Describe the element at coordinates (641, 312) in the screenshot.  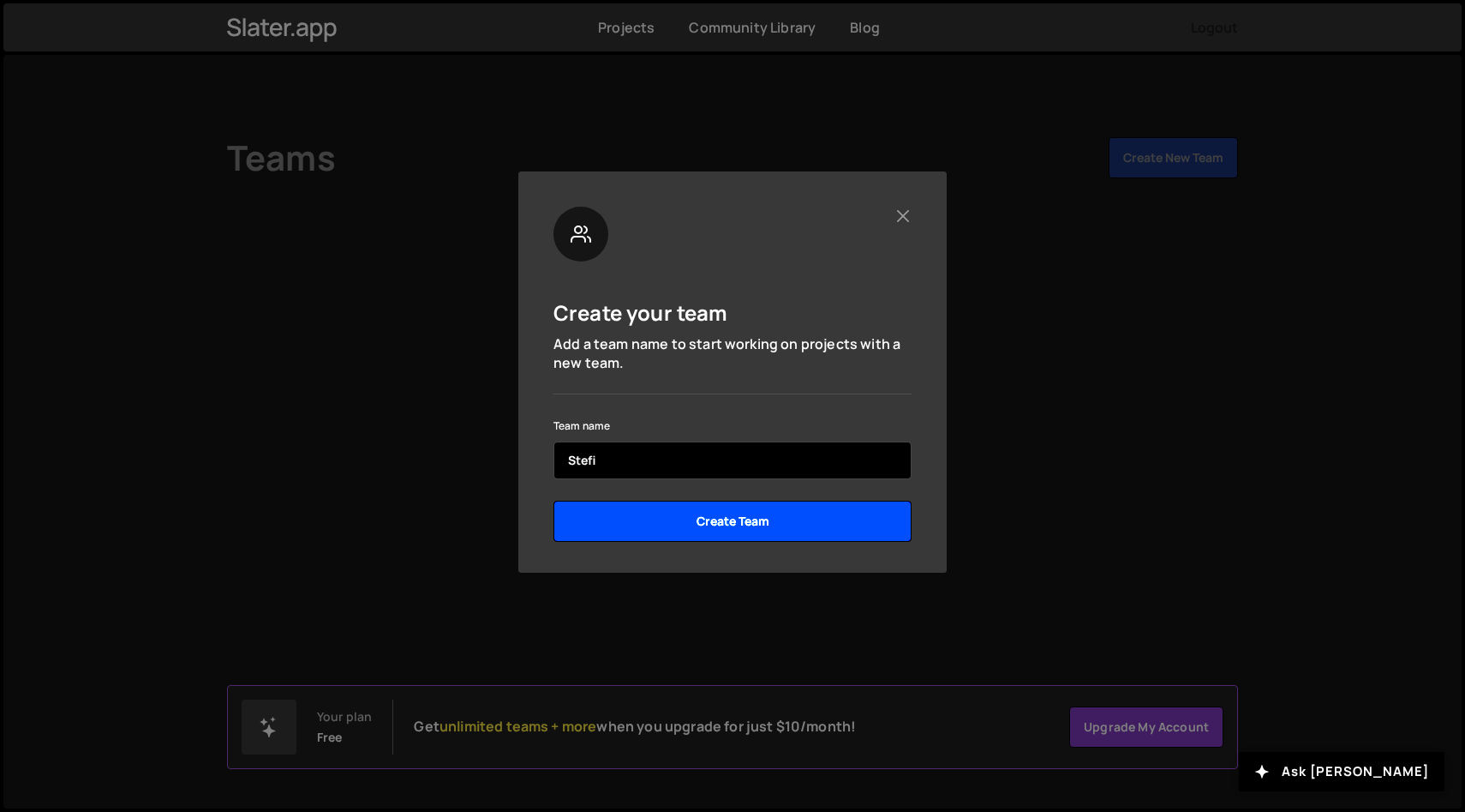
I see `h5: Create your team` at that location.